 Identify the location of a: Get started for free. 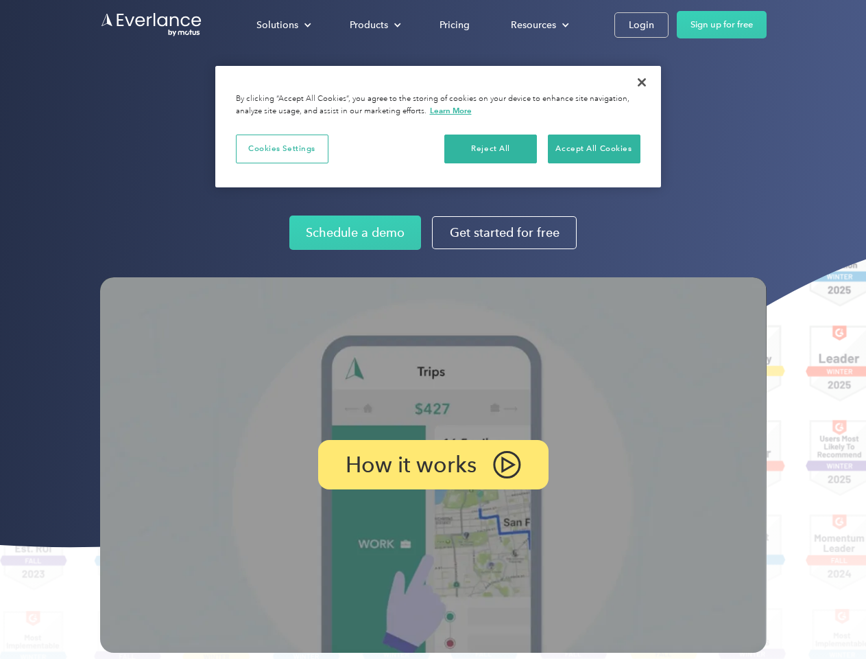
(504, 233).